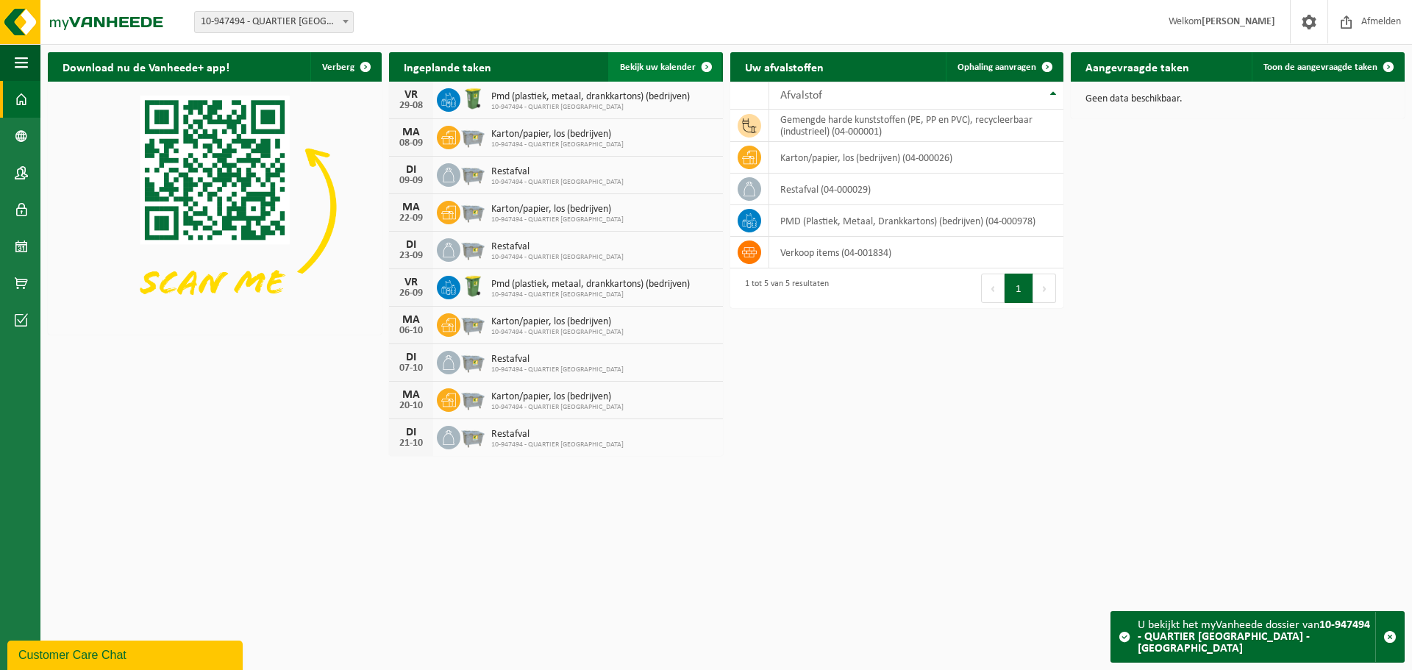 Image resolution: width=1412 pixels, height=670 pixels. I want to click on button: Previous, so click(993, 288).